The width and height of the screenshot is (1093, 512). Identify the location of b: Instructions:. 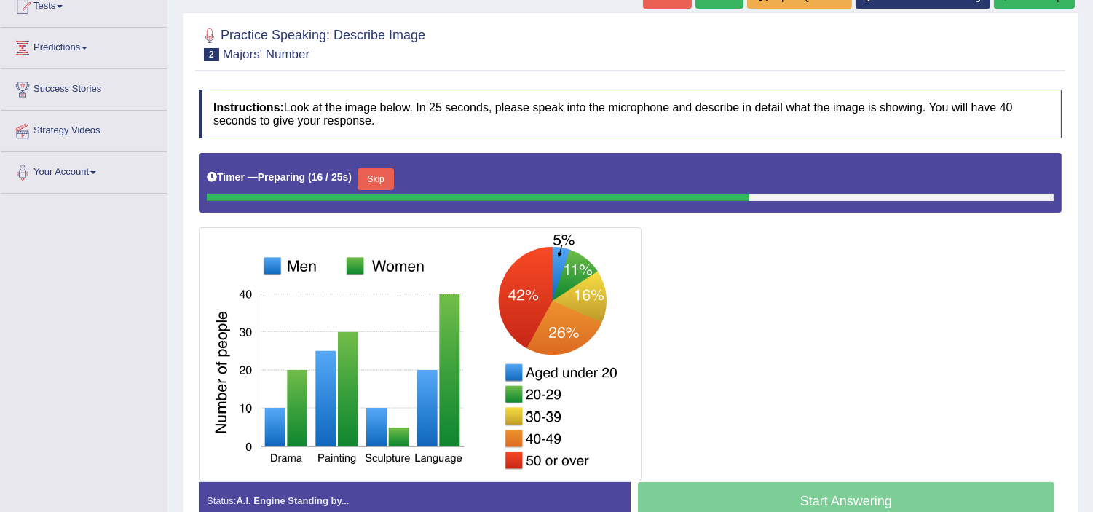
(248, 107).